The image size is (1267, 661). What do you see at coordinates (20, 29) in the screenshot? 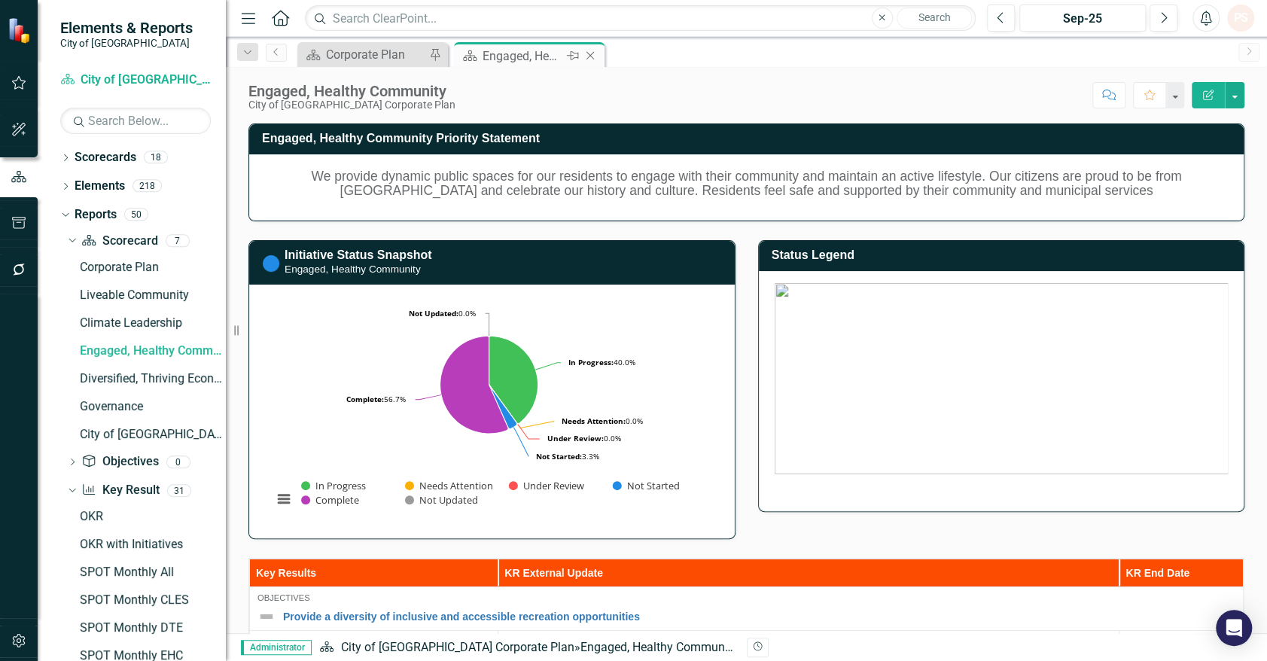
I see `img: ClearPoint Strategy` at bounding box center [20, 29].